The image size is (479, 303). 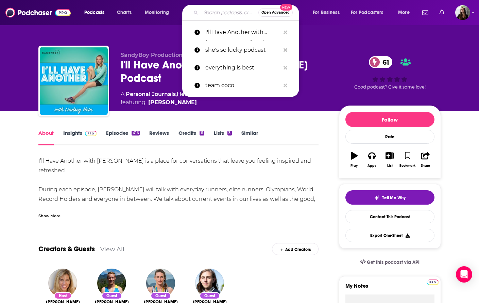 I want to click on a: InsightsPodchaser Pro, so click(x=80, y=137).